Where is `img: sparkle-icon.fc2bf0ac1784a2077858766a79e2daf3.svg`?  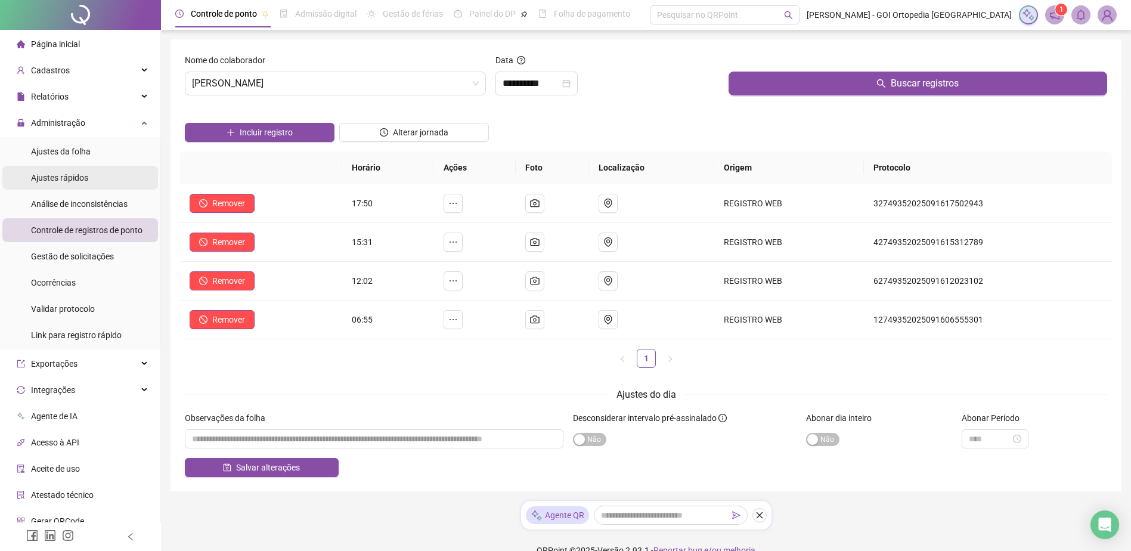 img: sparkle-icon.fc2bf0ac1784a2077858766a79e2daf3.svg is located at coordinates (537, 515).